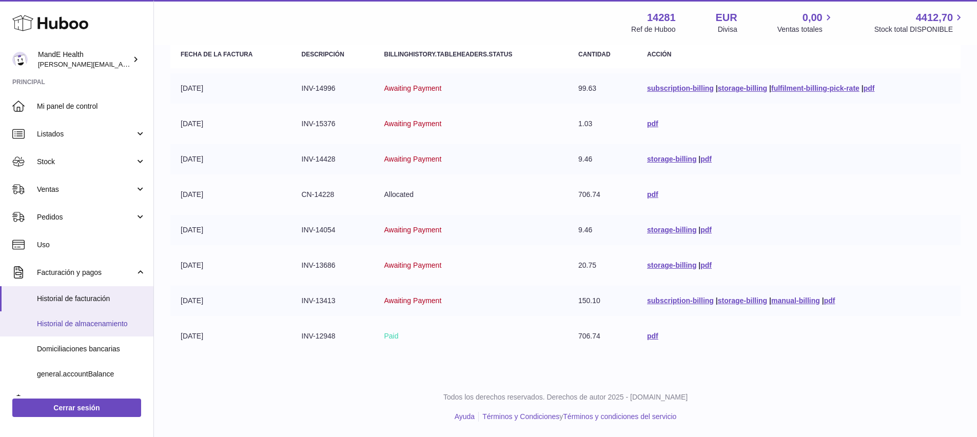  What do you see at coordinates (86, 272) in the screenshot?
I see `span: Facturación y pagos` at bounding box center [86, 272].